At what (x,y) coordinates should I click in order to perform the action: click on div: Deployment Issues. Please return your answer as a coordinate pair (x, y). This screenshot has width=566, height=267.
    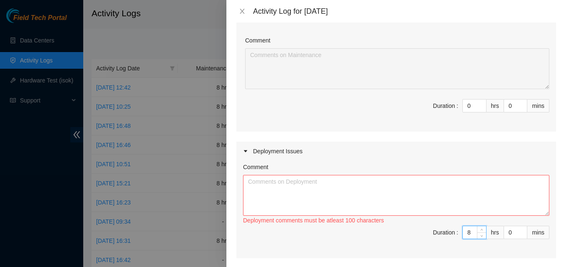
    Looking at the image, I should click on (396, 151).